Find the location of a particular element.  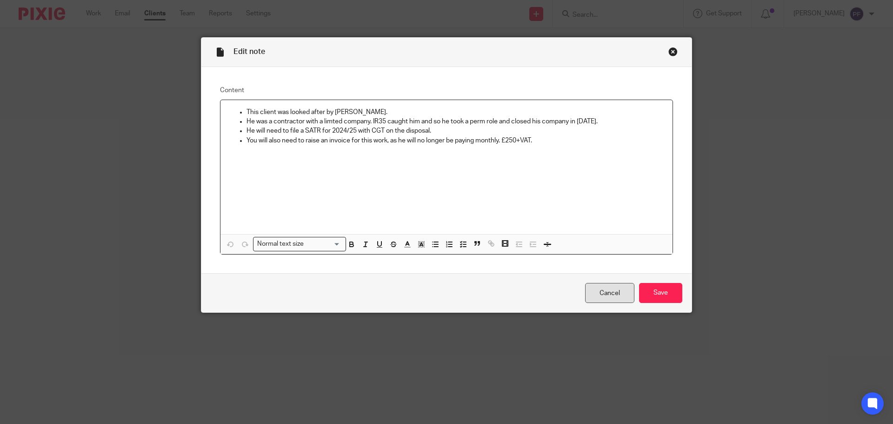

label: Content is located at coordinates (447, 90).